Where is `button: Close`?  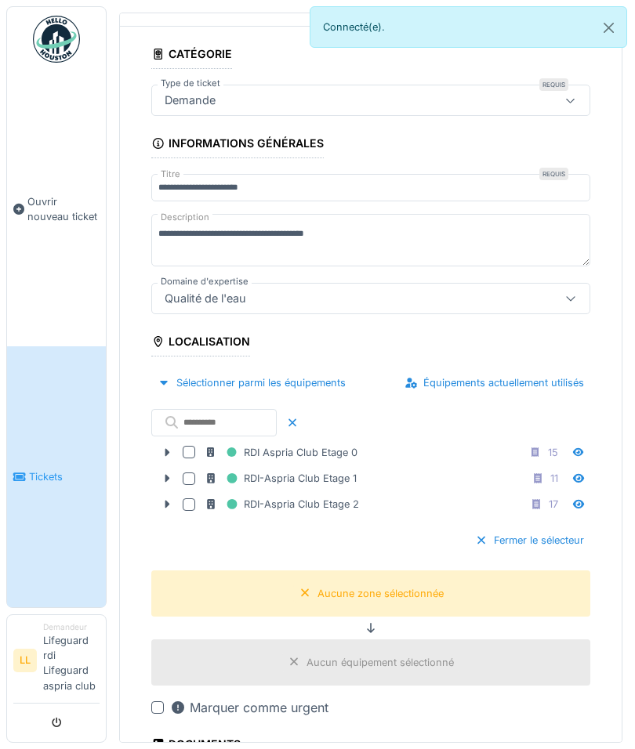 button: Close is located at coordinates (608, 27).